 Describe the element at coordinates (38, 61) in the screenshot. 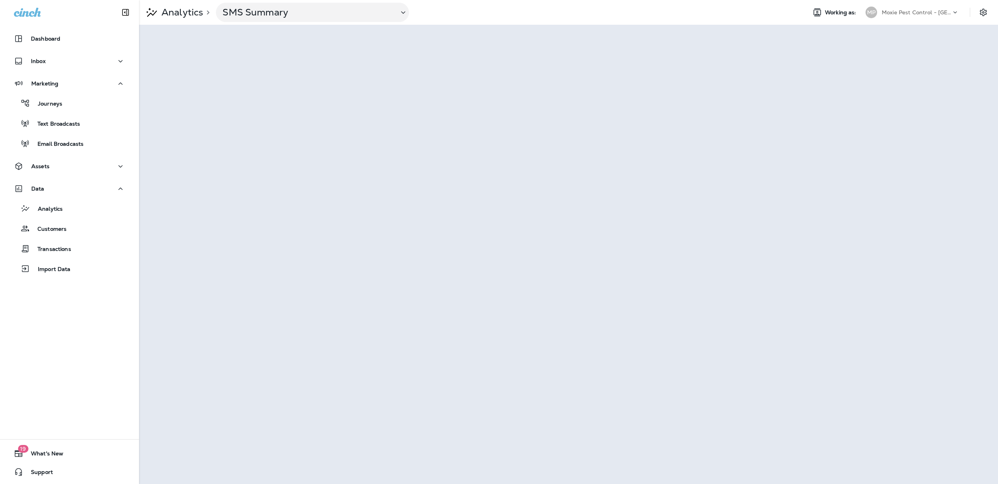

I see `p: Inbox` at that location.